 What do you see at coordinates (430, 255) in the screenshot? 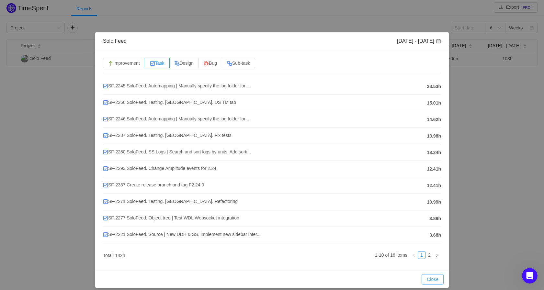
I see `li: 2` at bounding box center [430, 255].